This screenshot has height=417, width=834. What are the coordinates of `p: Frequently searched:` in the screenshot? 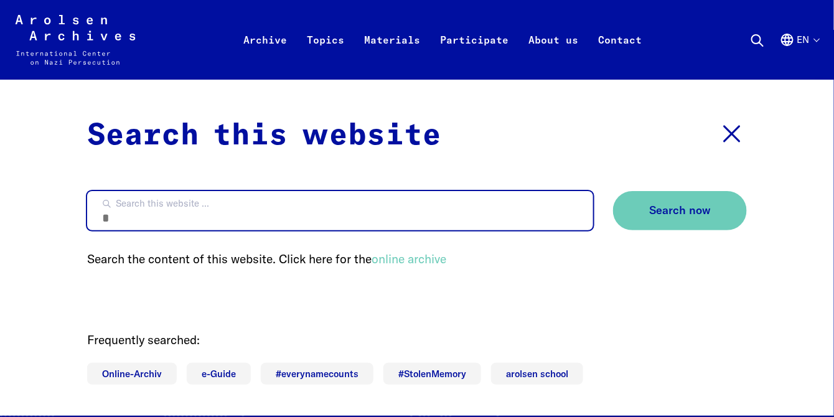 It's located at (417, 340).